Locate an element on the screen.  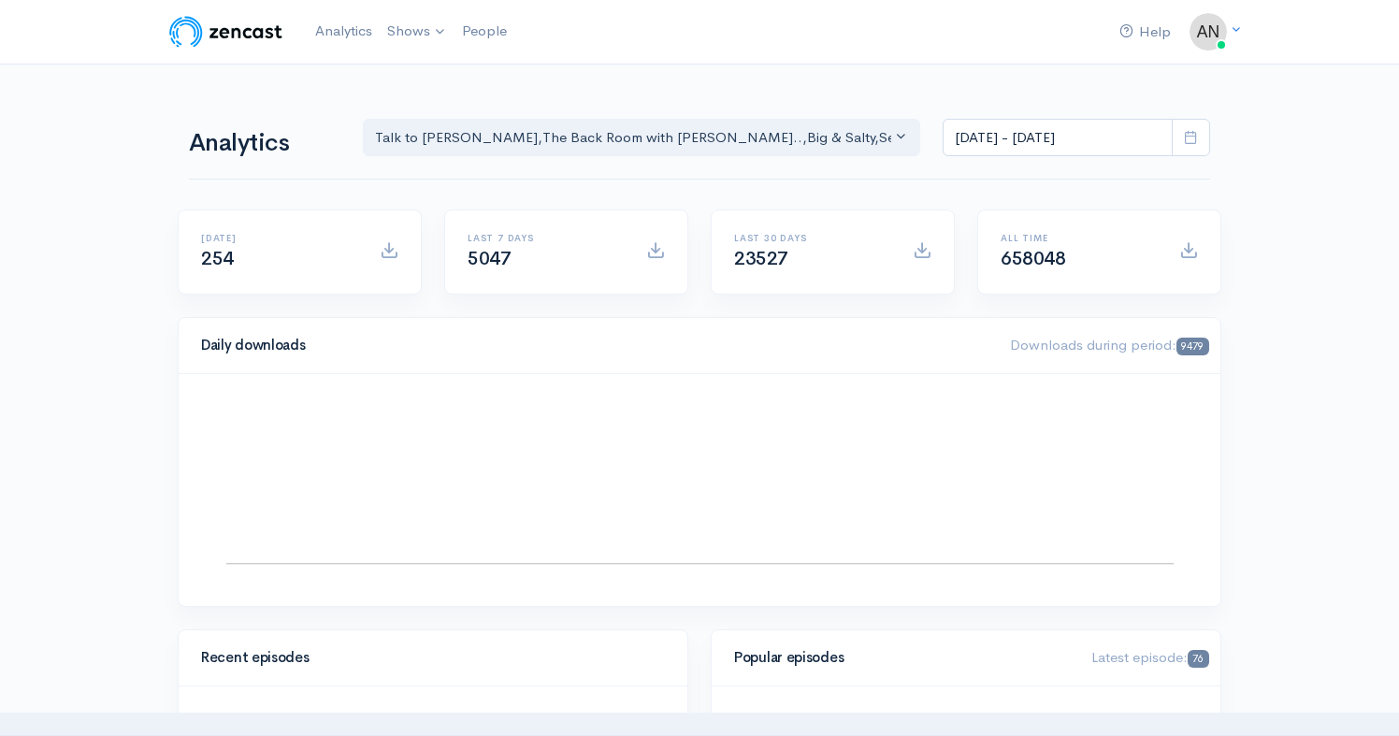
h1: Analytics is located at coordinates (265, 143).